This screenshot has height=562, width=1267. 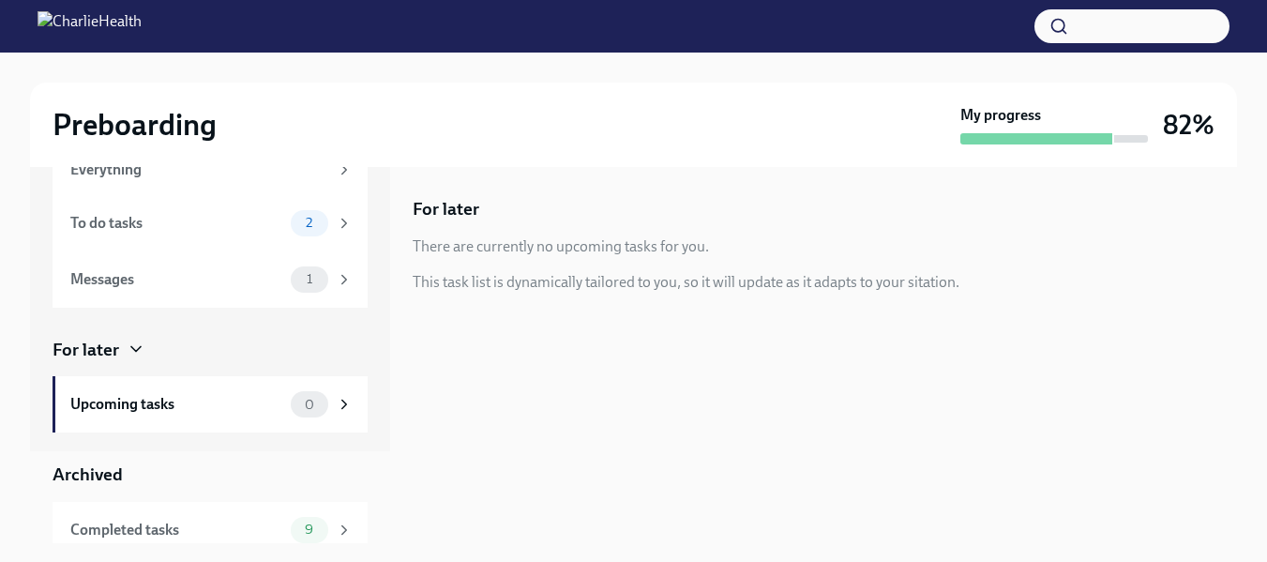 What do you see at coordinates (1189, 125) in the screenshot?
I see `h3: 82%` at bounding box center [1189, 125].